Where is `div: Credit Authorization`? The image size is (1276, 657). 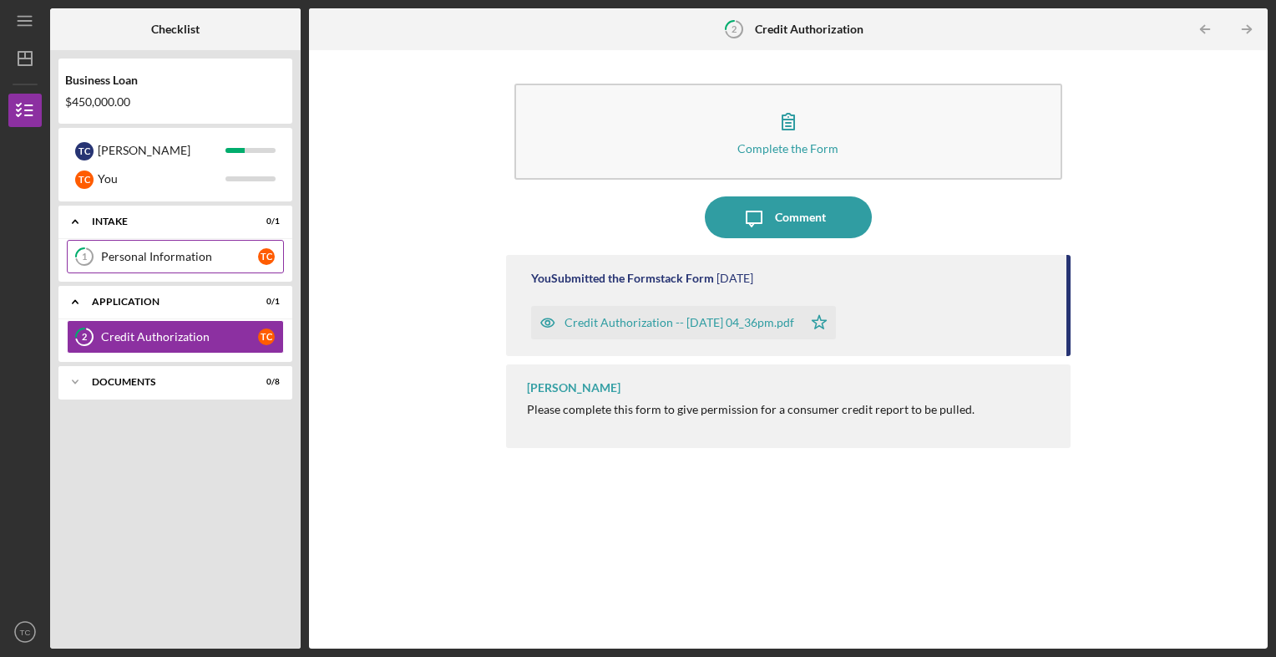
div: Credit Authorization is located at coordinates (180, 337).